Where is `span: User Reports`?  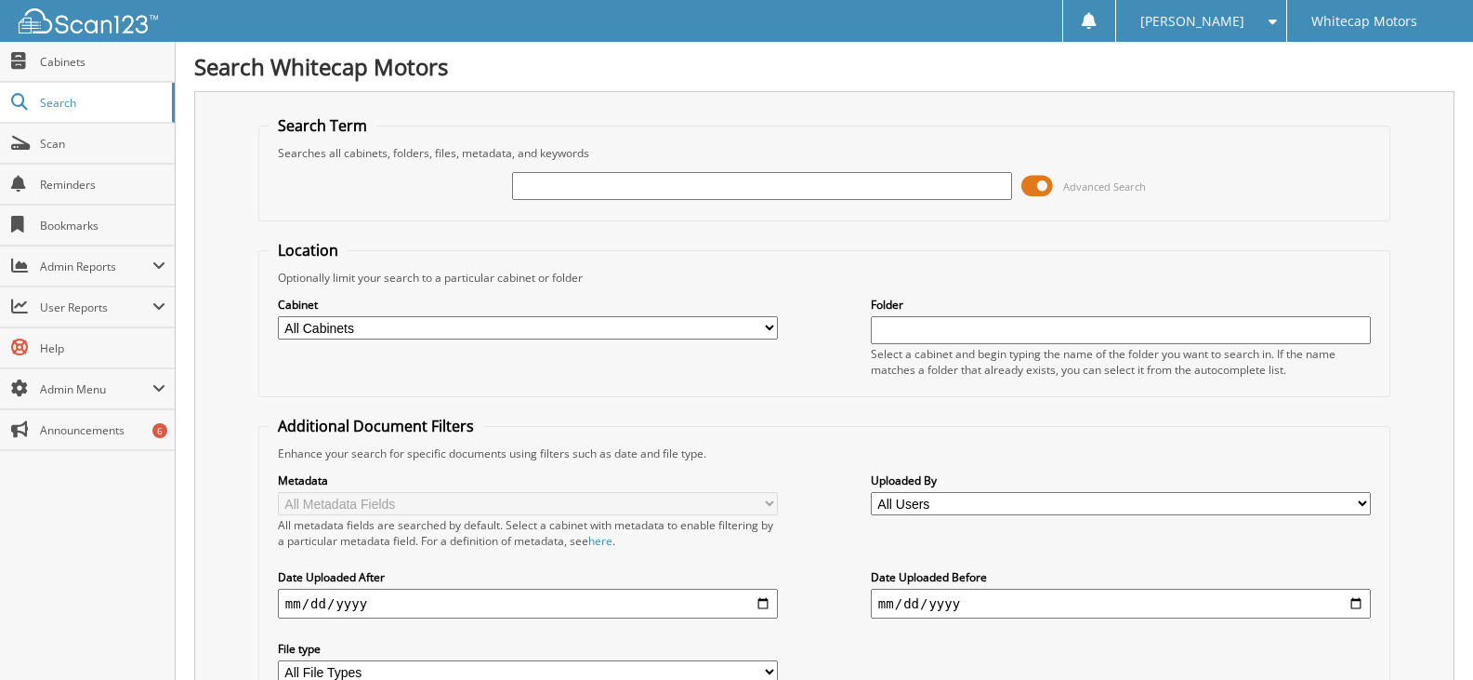
span: User Reports is located at coordinates (96, 307).